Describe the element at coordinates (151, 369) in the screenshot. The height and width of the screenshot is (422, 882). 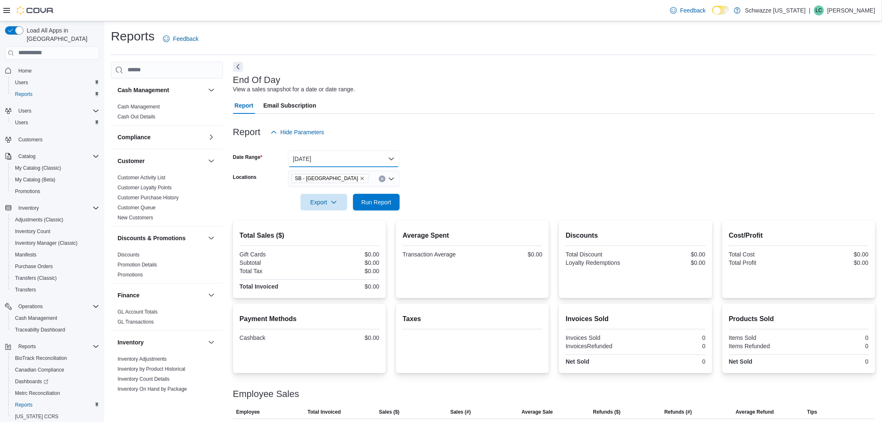
I see `a: Inventory by Product Historical` at that location.